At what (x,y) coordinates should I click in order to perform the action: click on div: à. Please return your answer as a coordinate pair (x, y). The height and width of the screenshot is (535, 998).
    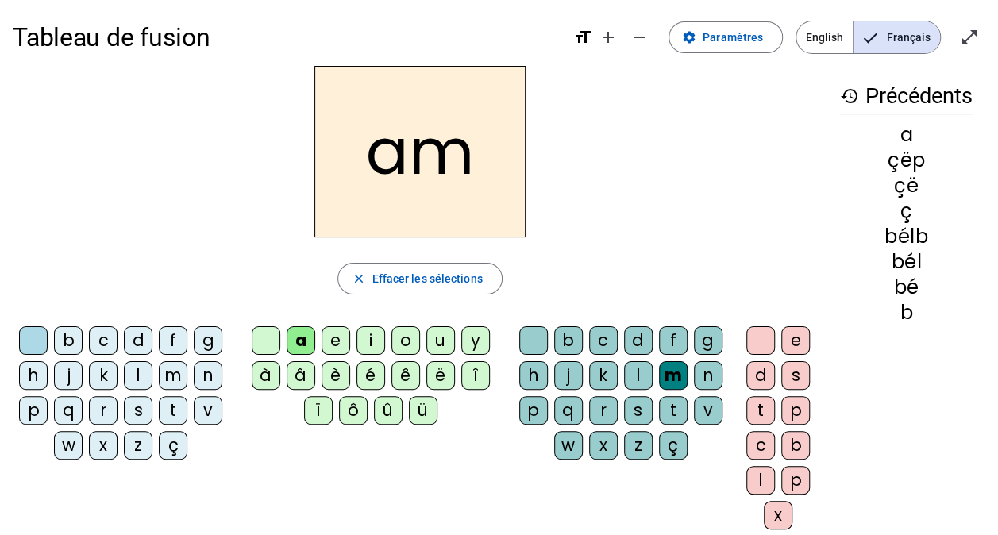
    Looking at the image, I should click on (266, 376).